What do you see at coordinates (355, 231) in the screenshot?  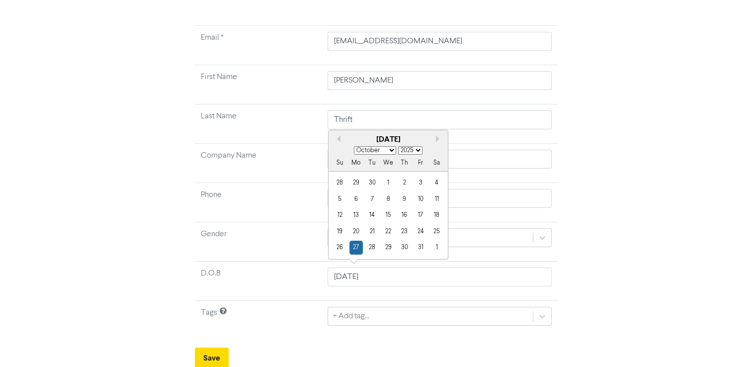 I see `div: day-20` at bounding box center [355, 231].